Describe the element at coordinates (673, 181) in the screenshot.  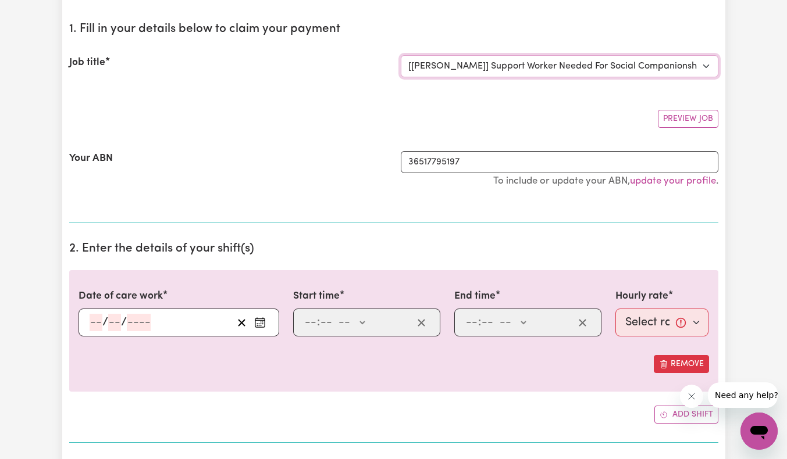
I see `a: update your profile` at that location.